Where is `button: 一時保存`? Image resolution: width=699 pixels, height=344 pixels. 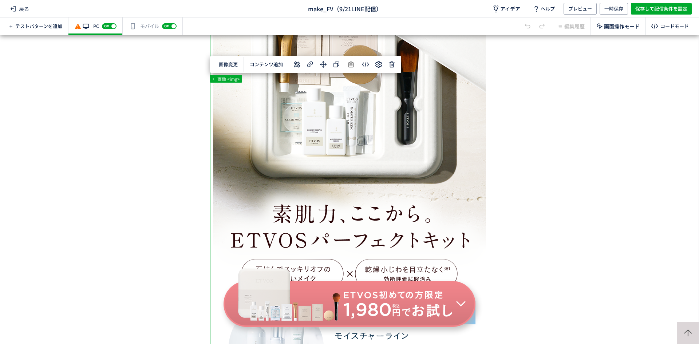
button: 一時保存 is located at coordinates (614, 9).